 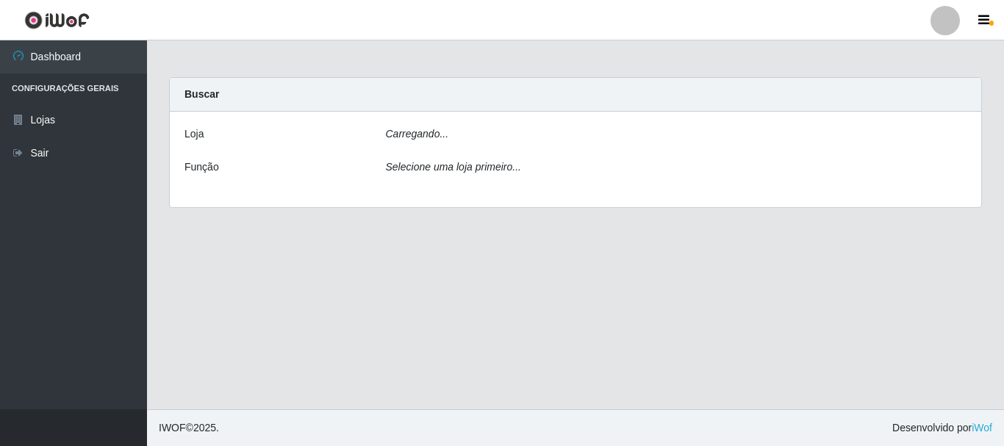 What do you see at coordinates (417, 134) in the screenshot?
I see `i: Carregando...` at bounding box center [417, 134].